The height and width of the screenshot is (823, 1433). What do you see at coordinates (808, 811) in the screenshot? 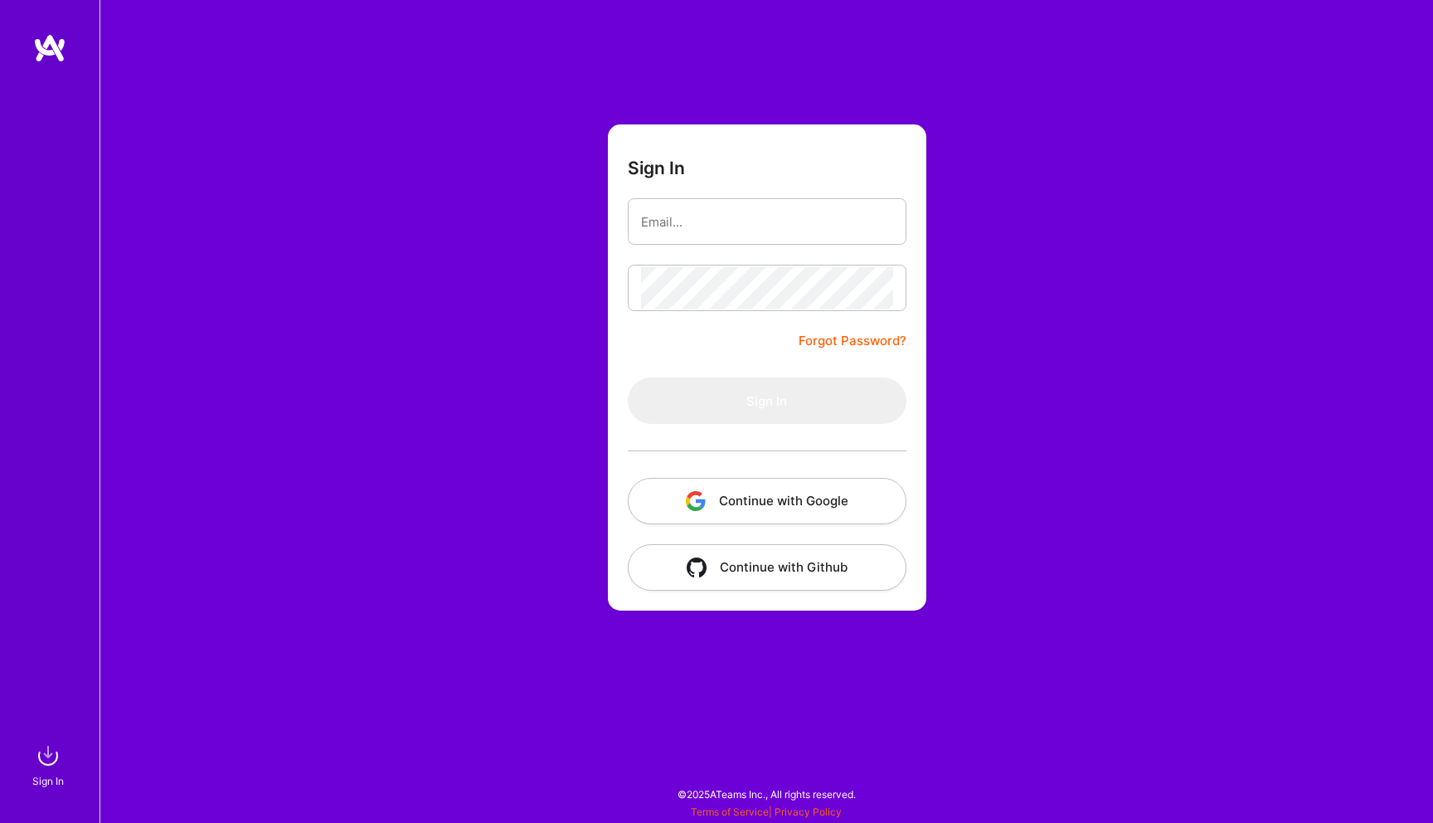
I see `a: Privacy Policy` at bounding box center [808, 811].